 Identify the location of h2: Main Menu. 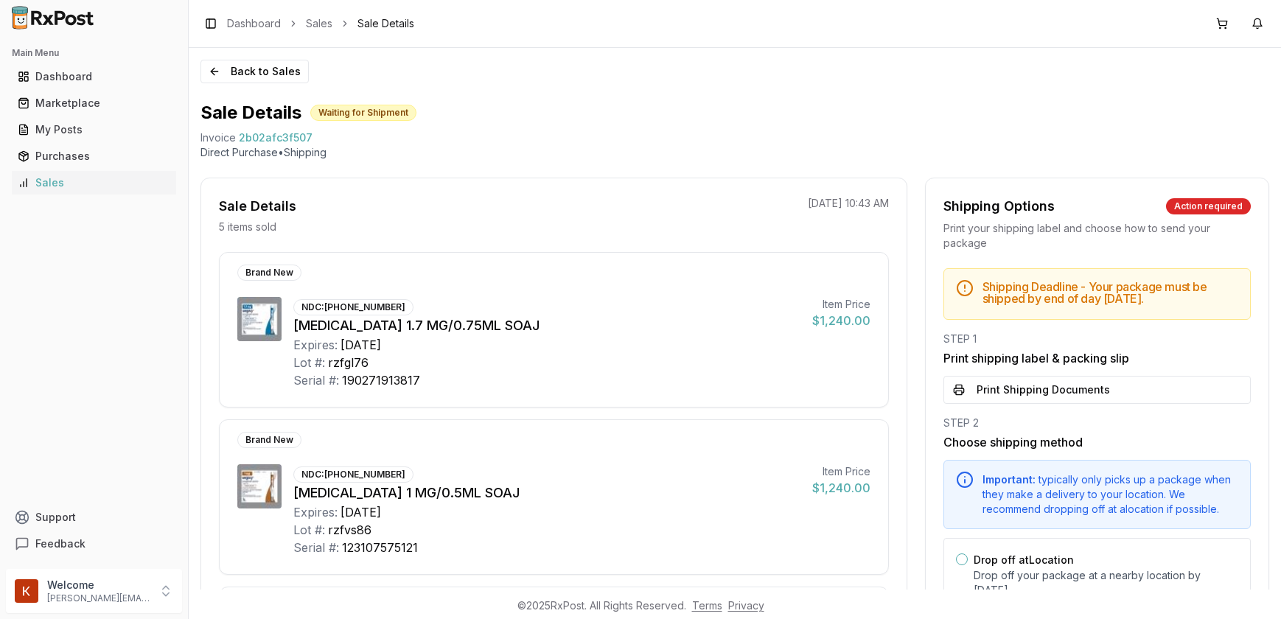
(94, 53).